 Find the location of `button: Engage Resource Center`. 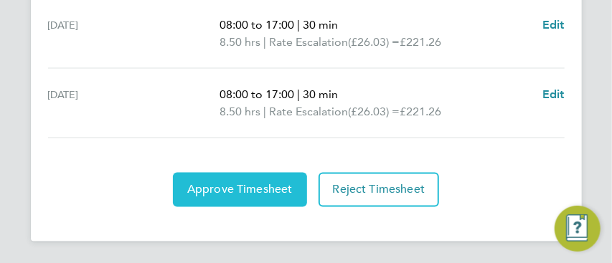

button: Engage Resource Center is located at coordinates (577, 229).